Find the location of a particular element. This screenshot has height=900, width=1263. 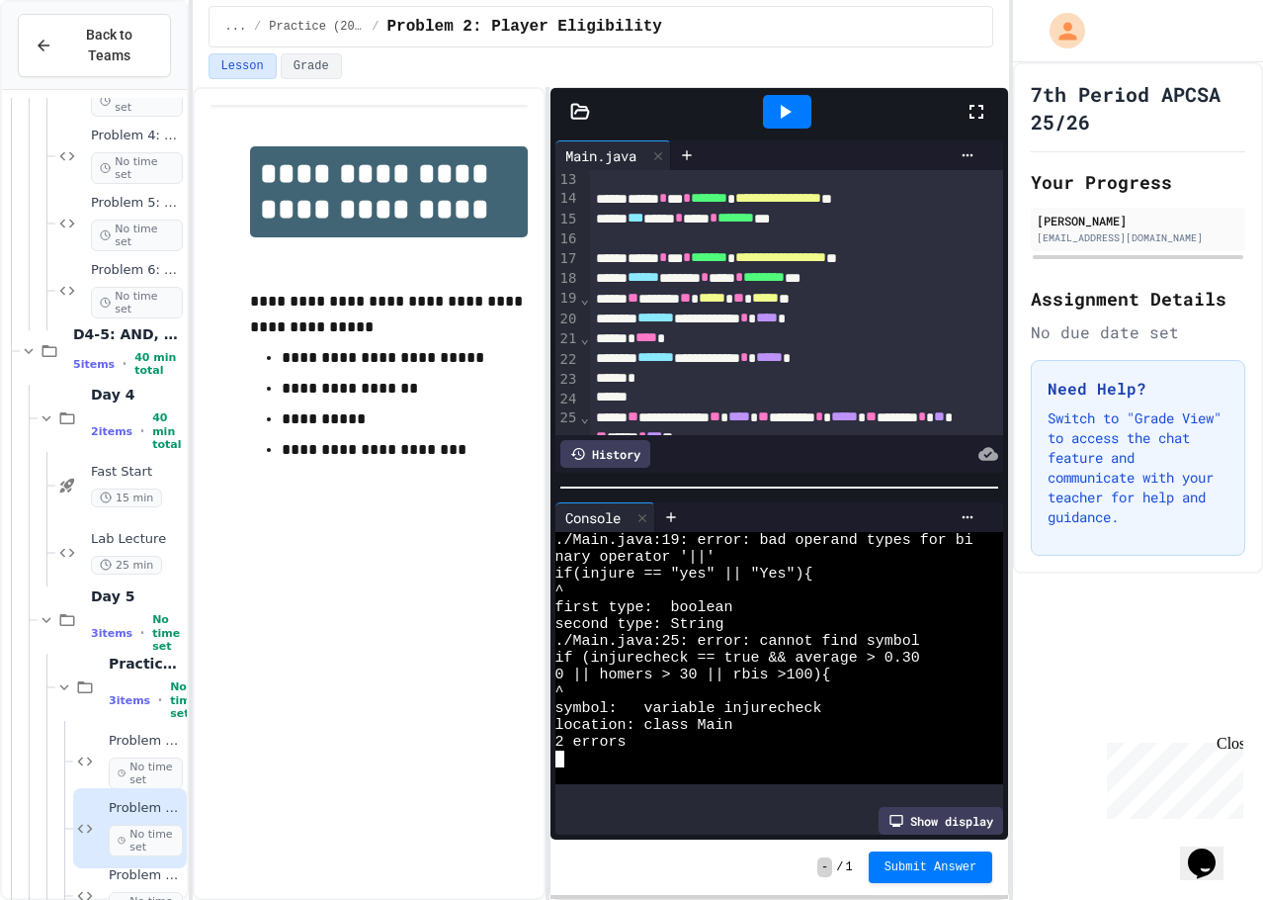

span: Problem 3: Perfect Game Checker is located at coordinates (145, 875).